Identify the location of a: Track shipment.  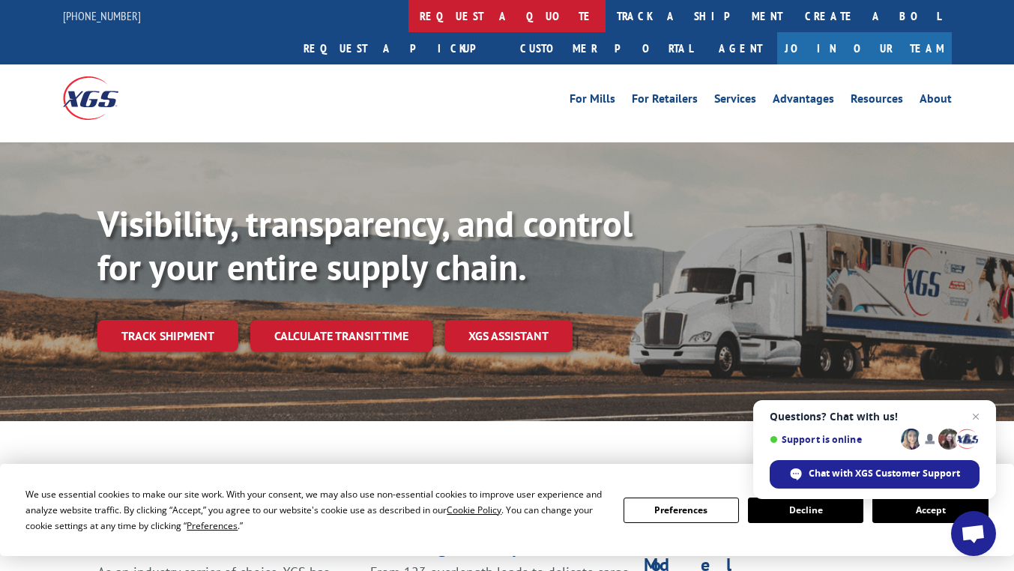
(168, 336).